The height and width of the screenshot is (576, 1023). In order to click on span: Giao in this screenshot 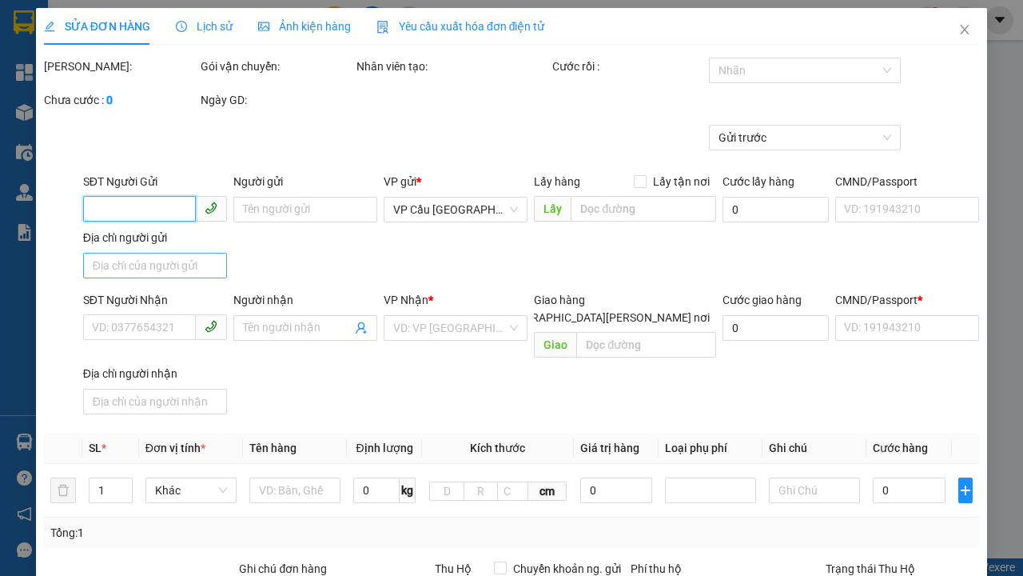, I will do `click(555, 345)`.